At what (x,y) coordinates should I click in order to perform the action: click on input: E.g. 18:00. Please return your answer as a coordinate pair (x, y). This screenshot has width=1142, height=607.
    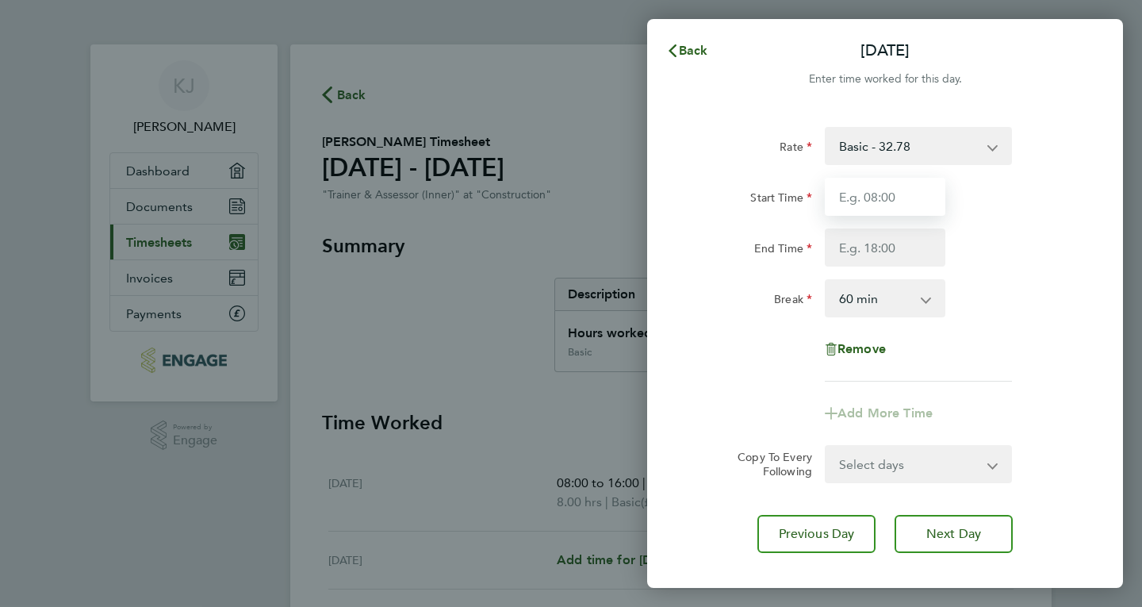
    Looking at the image, I should click on (885, 248).